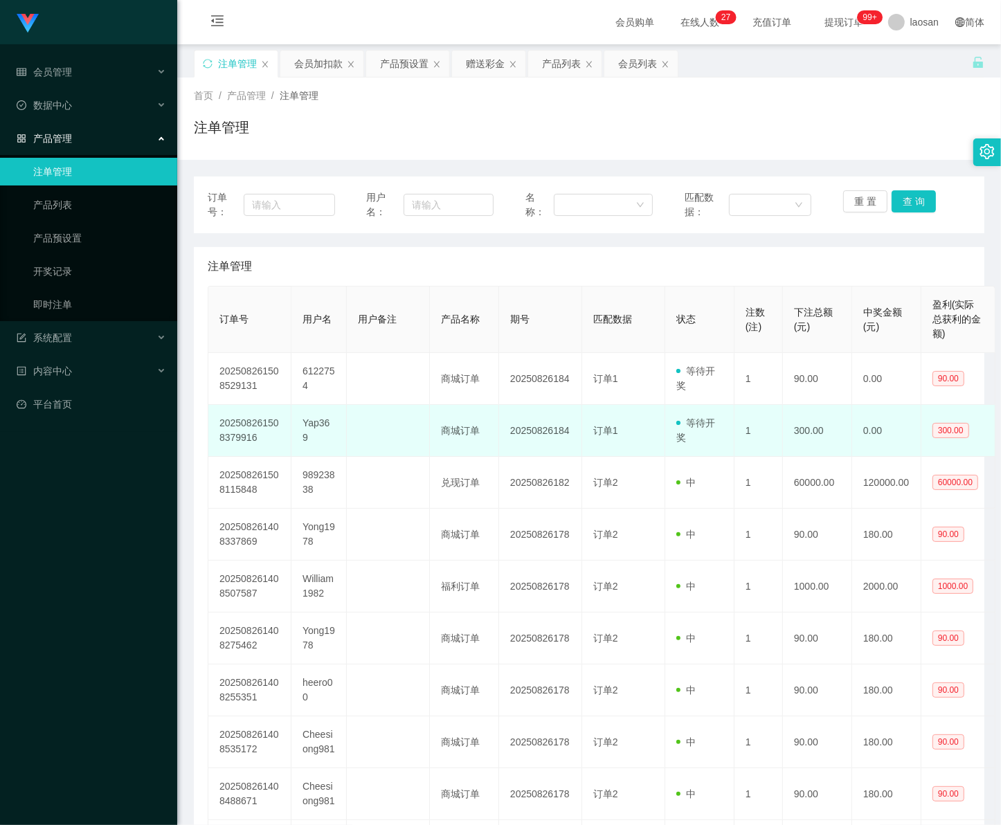  I want to click on td: 98923838, so click(319, 482).